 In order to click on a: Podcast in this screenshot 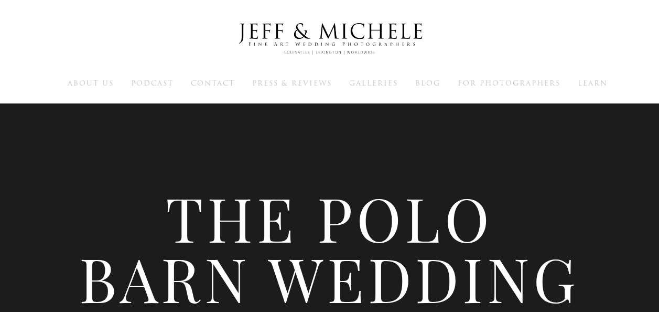, I will do `click(152, 83)`.